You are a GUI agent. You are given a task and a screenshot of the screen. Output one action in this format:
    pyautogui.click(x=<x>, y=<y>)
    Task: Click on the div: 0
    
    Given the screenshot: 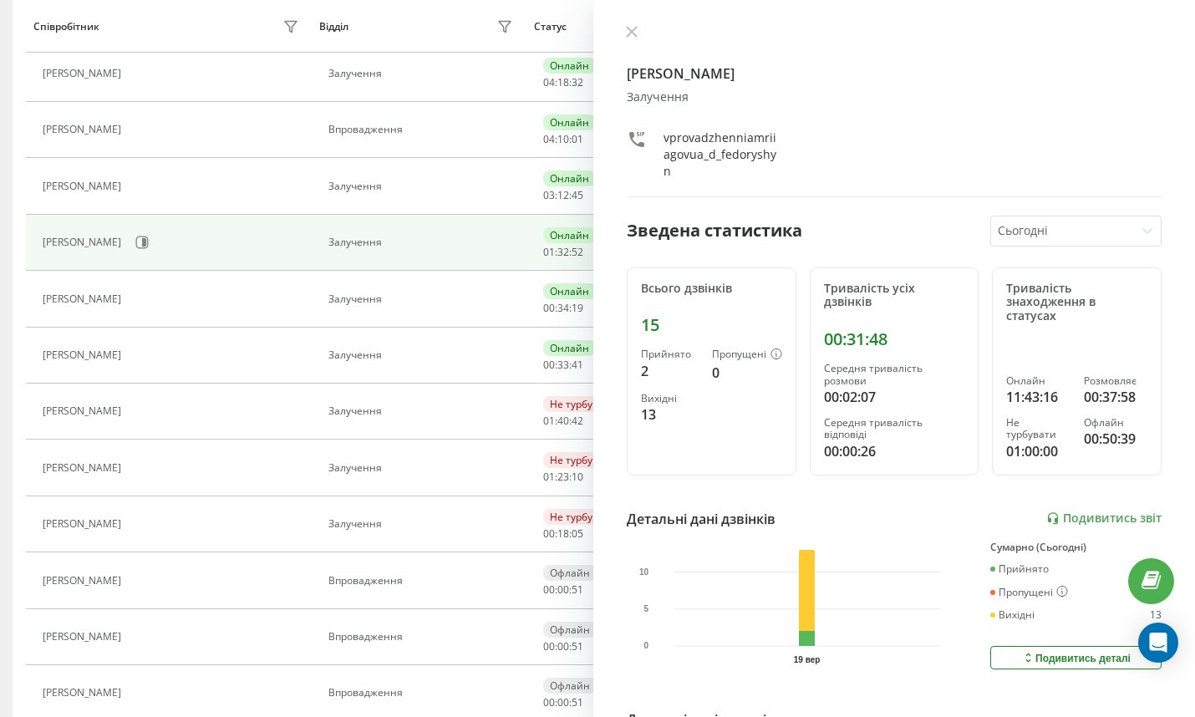 What is the action you would take?
    pyautogui.click(x=747, y=373)
    